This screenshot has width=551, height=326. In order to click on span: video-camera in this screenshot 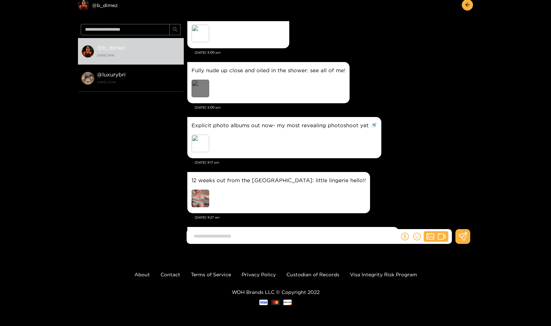, I will do `click(441, 237)`.